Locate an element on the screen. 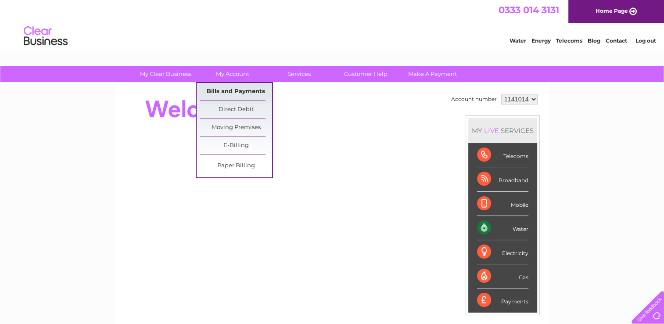  img: logo.png is located at coordinates (46, 36).